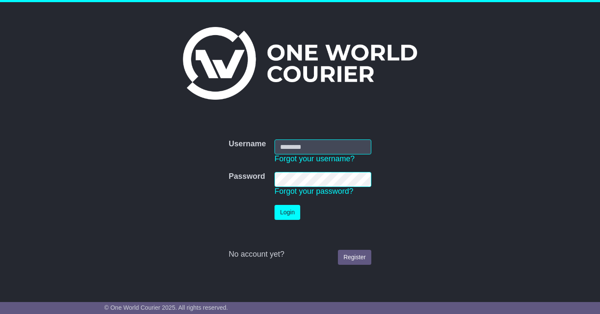  Describe the element at coordinates (300, 63) in the screenshot. I see `img: One World` at that location.